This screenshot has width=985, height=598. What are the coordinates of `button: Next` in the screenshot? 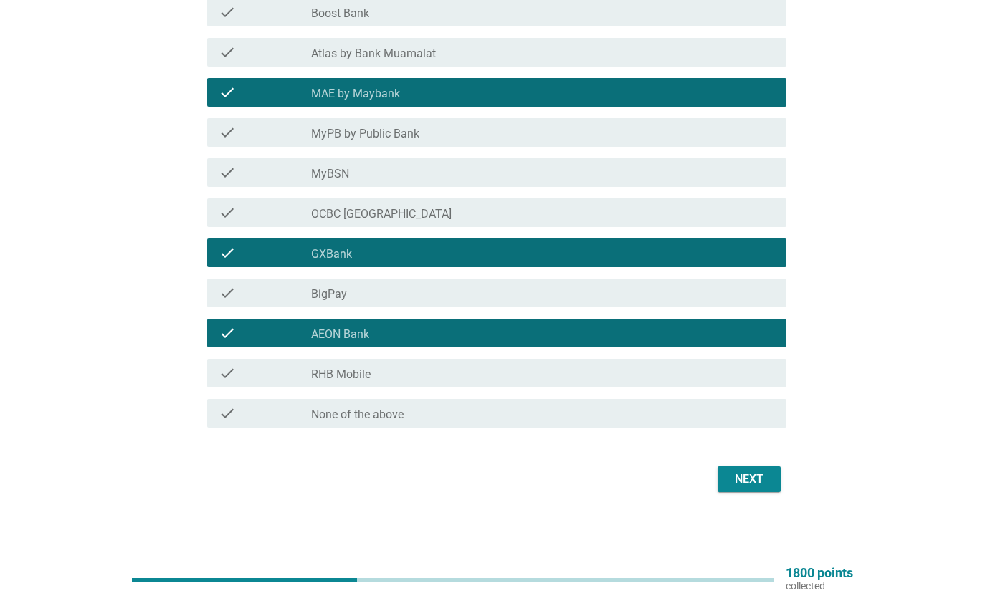 It's located at (749, 479).